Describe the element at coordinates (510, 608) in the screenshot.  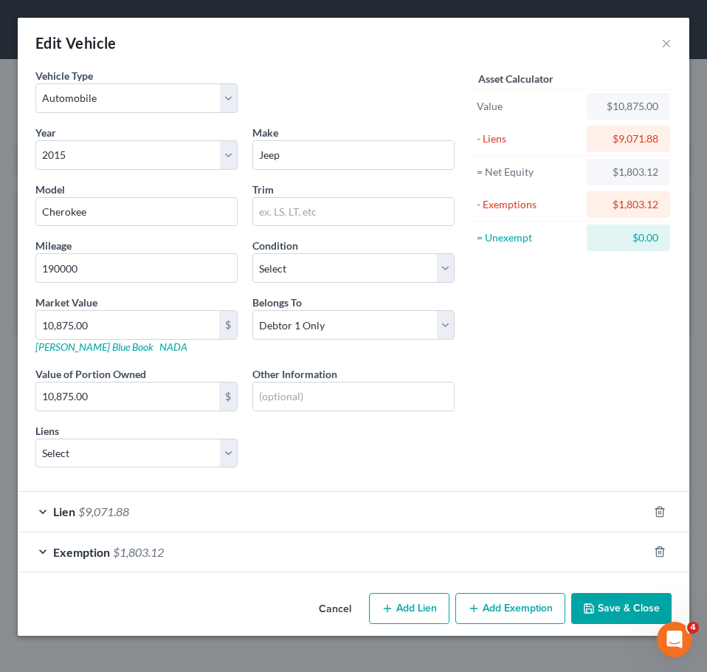
I see `button: Add Exemption` at that location.